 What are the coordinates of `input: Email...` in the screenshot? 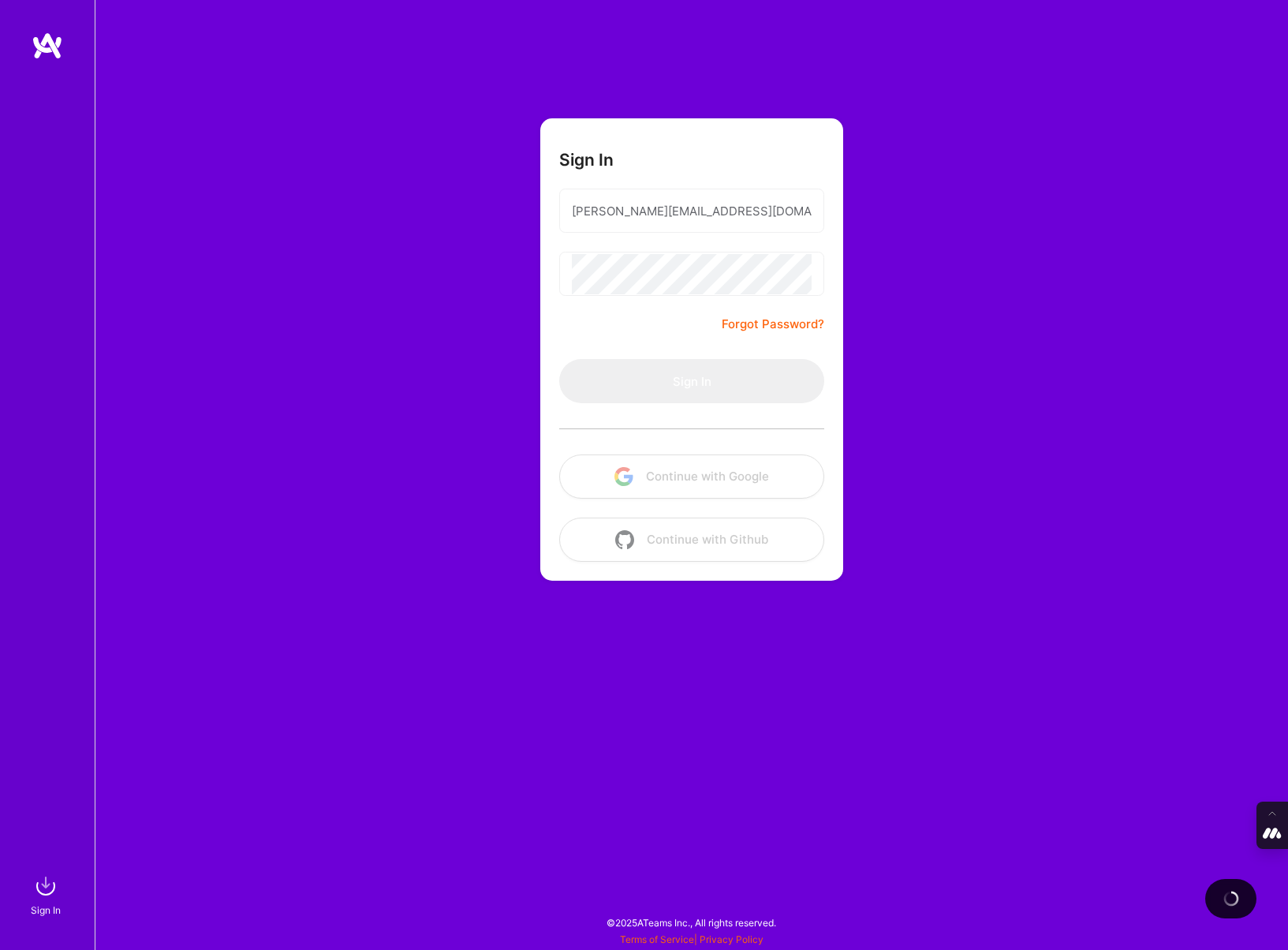 It's located at (692, 211).